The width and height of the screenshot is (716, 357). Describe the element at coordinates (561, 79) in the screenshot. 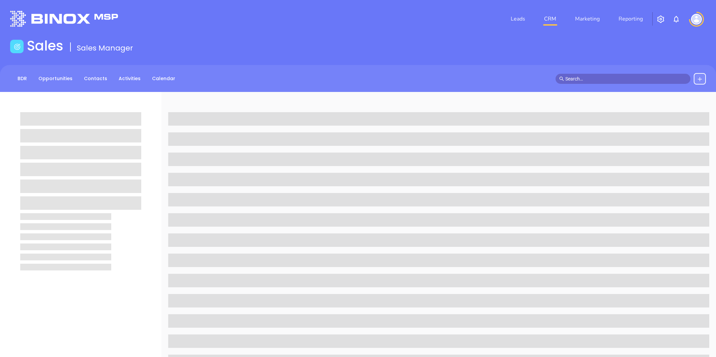

I see `span: search` at that location.